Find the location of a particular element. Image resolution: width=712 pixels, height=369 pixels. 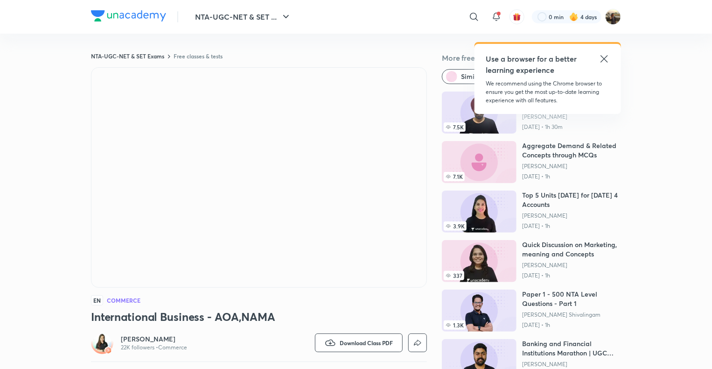

a: Avatarbadge is located at coordinates (102, 343).